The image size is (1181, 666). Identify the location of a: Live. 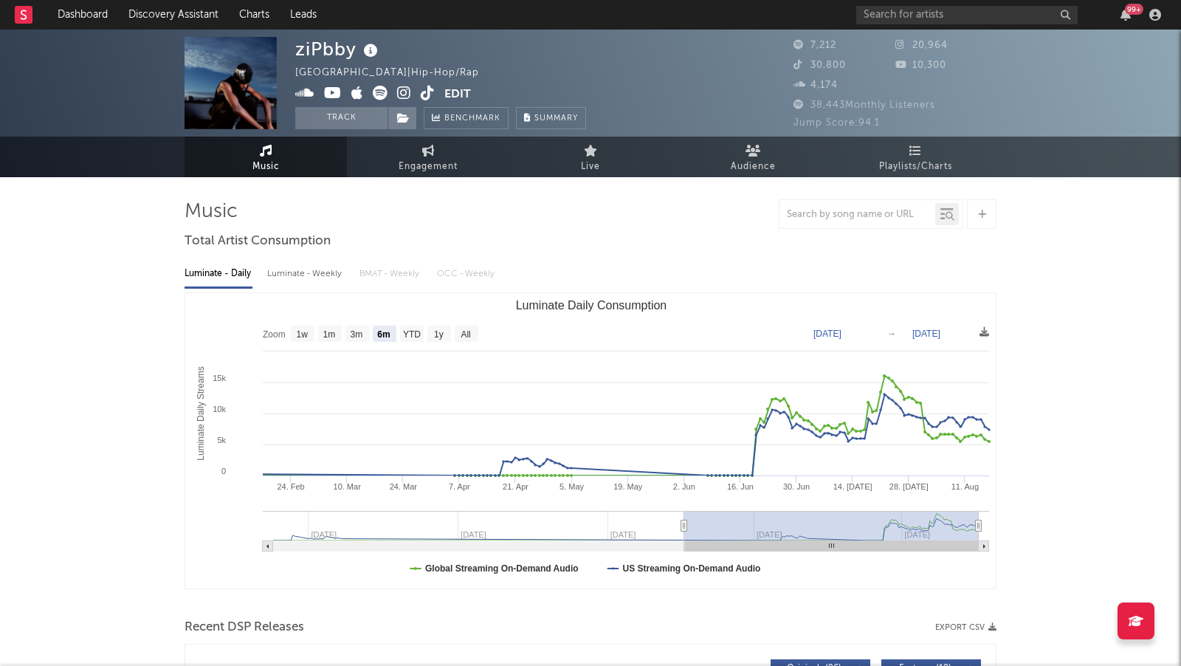
(590, 156).